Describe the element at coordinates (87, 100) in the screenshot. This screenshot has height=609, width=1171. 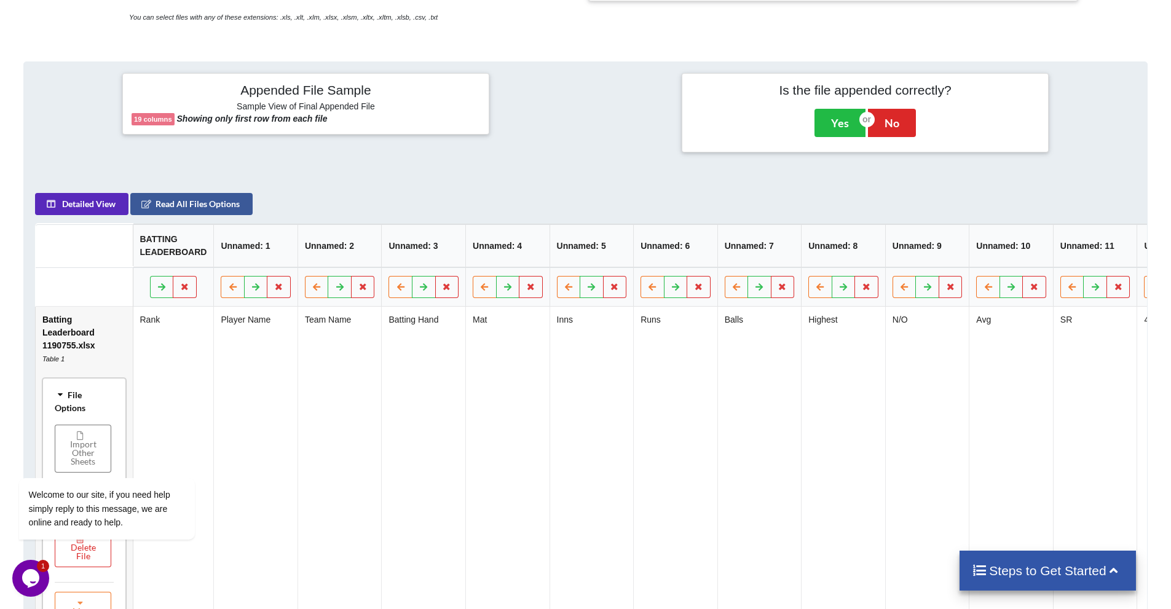
I see `span: Welcome to our site, if you need help simply reply to this message, we are online and ready to help.` at that location.